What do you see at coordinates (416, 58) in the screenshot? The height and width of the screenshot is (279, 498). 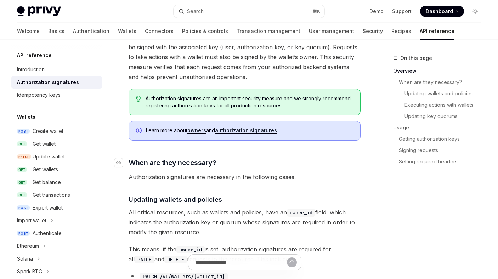 I see `span: On this page` at bounding box center [416, 58].